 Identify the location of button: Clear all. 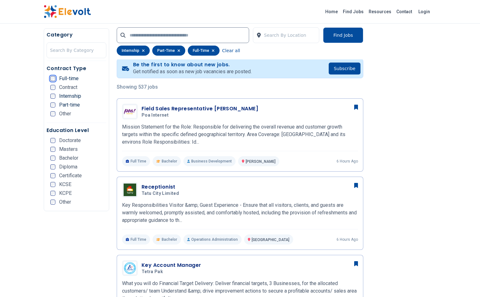
(231, 51).